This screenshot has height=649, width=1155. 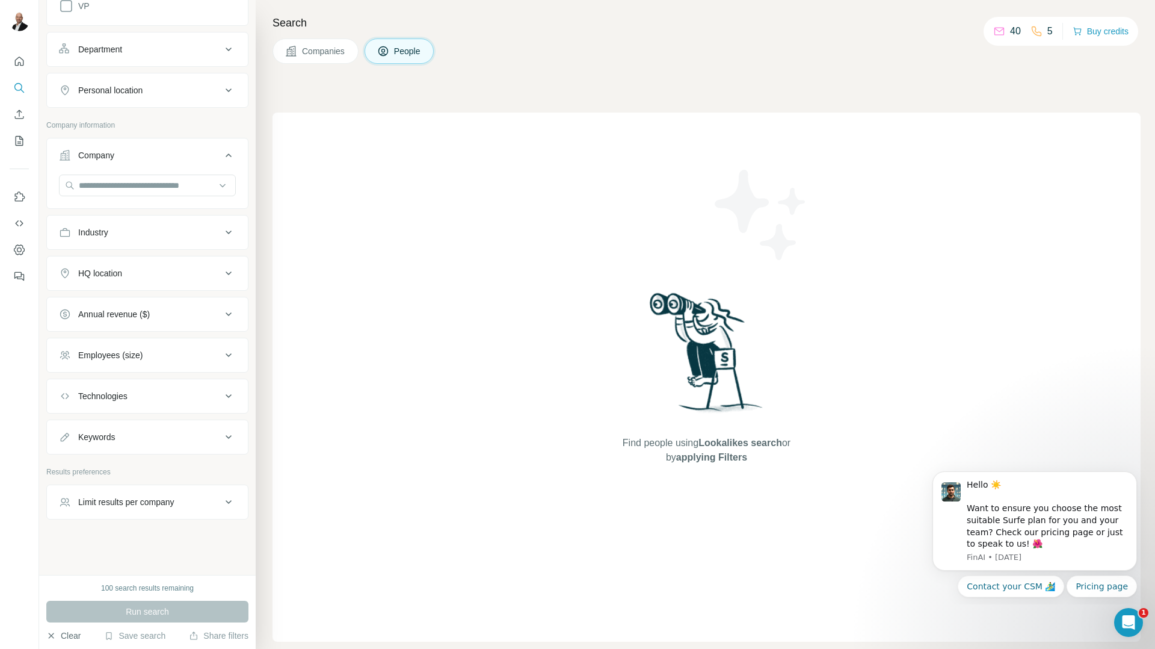 I want to click on span: applying Filters, so click(x=712, y=457).